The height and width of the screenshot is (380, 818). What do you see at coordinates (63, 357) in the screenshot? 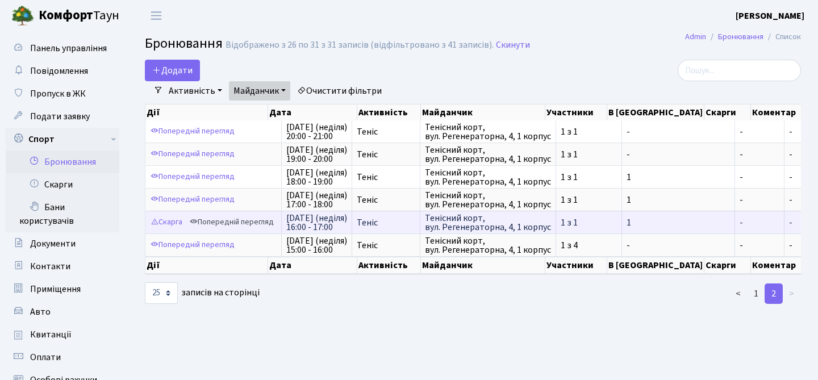
I see `a: Оплати` at bounding box center [63, 357].